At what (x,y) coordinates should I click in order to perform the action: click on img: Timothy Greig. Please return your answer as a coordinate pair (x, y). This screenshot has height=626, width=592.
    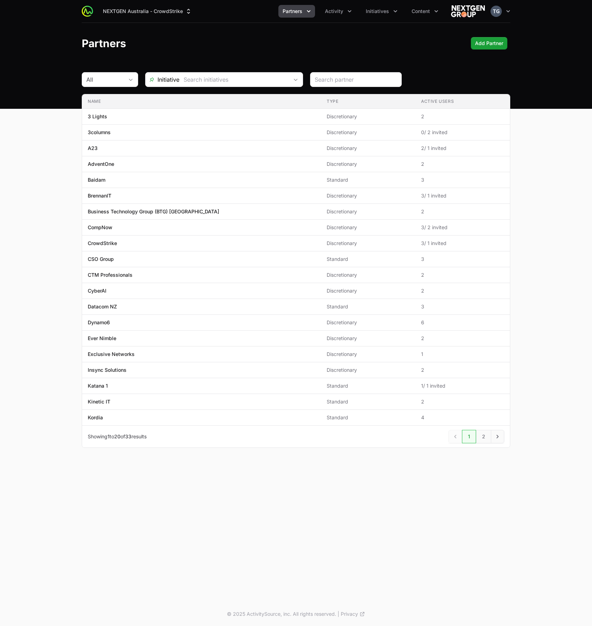
    Looking at the image, I should click on (496, 11).